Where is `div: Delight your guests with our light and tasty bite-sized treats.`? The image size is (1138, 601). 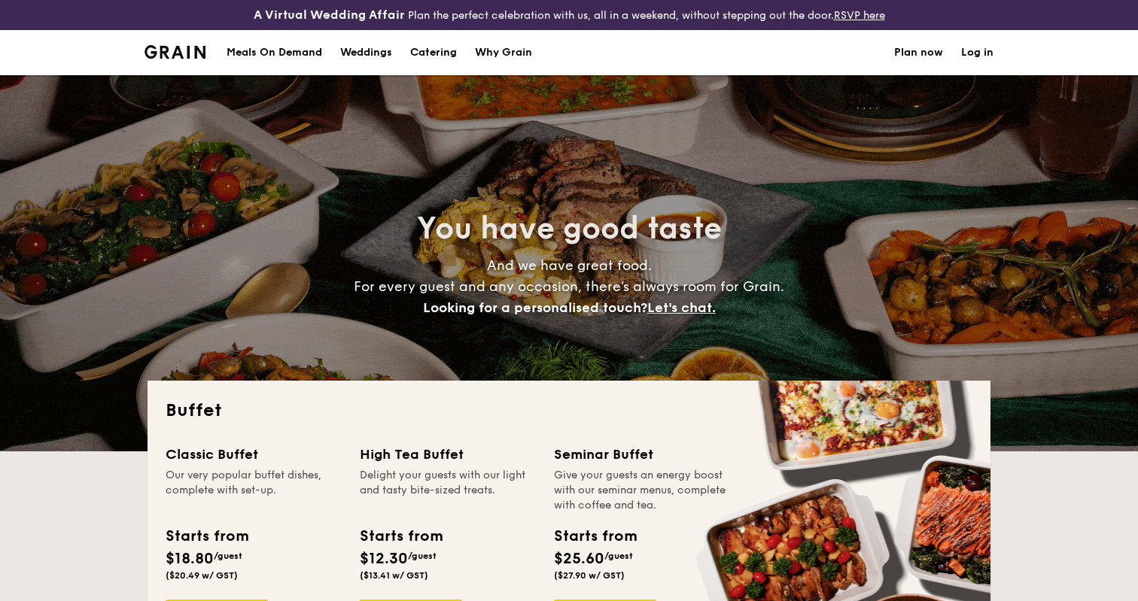 div: Delight your guests with our light and tasty bite-sized treats. is located at coordinates (448, 491).